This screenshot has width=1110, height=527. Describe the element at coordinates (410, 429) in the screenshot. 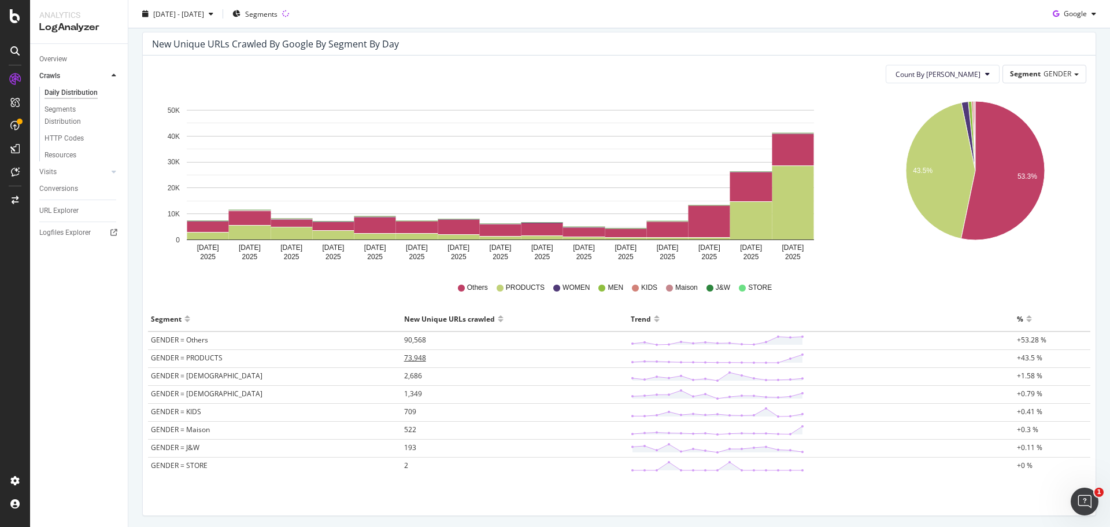

I see `span: 522` at that location.